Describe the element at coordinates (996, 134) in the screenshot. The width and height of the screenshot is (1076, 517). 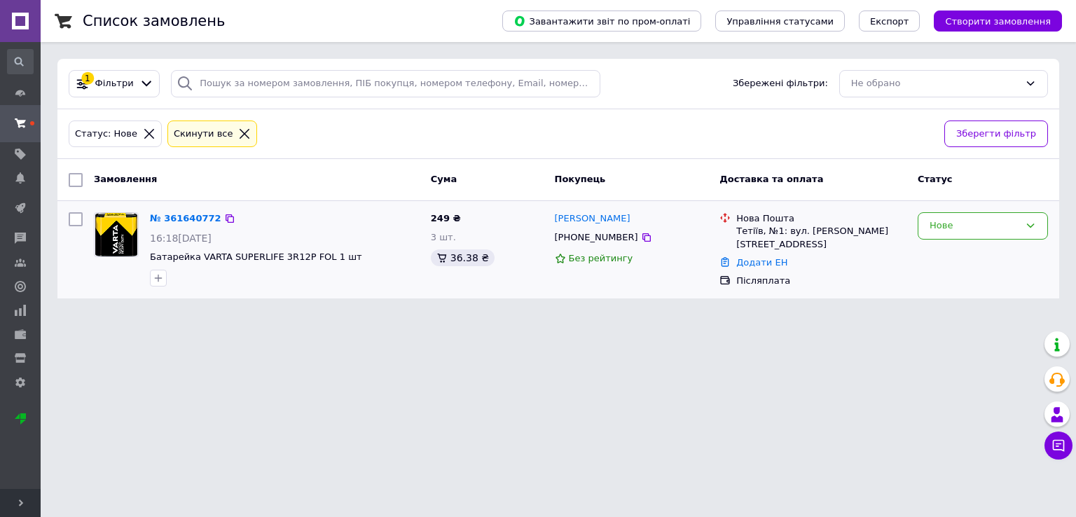
I see `span: Зберегти фільтр` at that location.